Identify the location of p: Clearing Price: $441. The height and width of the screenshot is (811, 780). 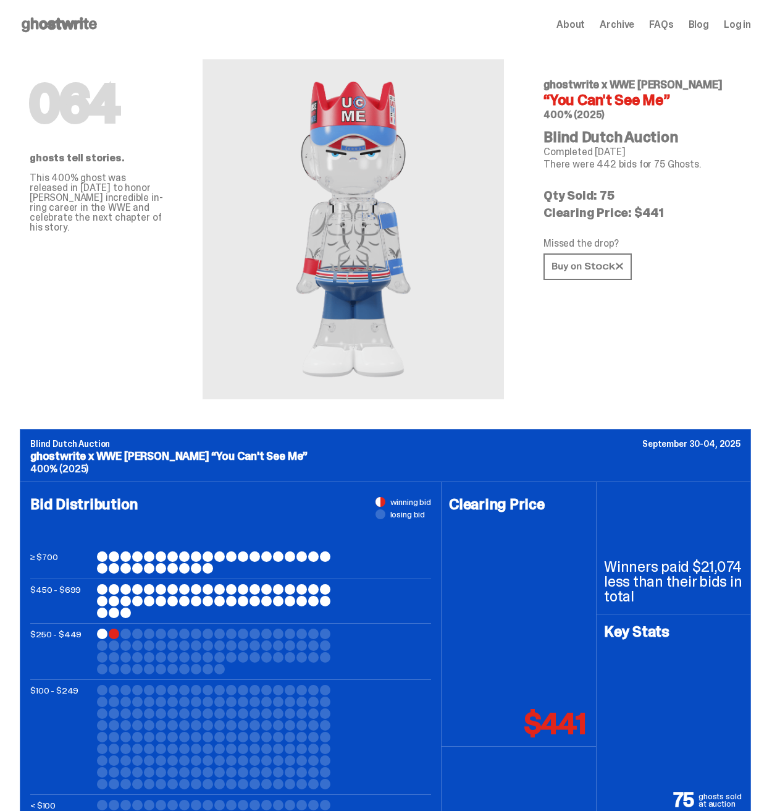
(643, 213).